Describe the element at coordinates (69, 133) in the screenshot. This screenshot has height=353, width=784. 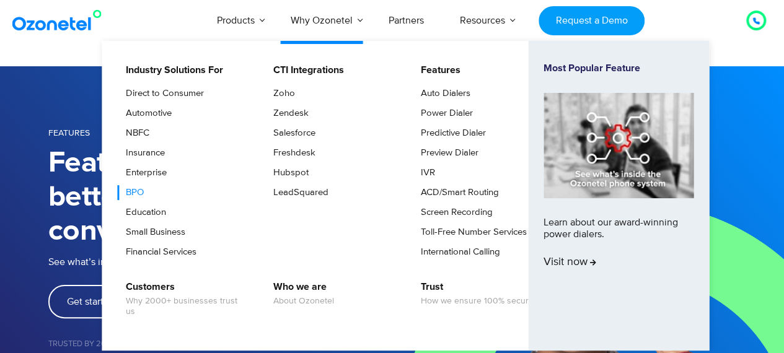
I see `span: FEATURES` at that location.